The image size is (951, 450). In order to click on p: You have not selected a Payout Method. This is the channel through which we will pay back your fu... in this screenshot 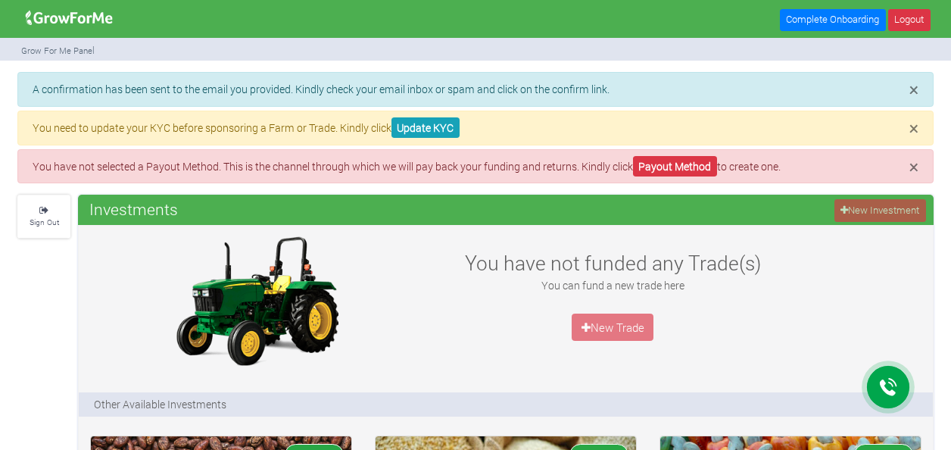, I will do `click(475, 166)`.